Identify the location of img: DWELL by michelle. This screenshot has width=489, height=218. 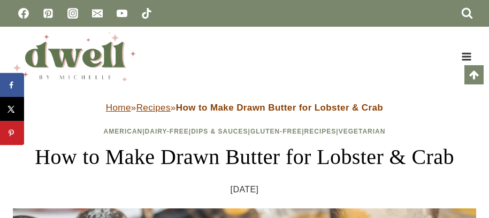
(74, 57).